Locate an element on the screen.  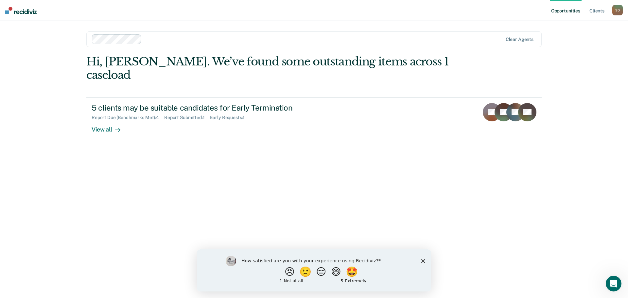
button: SD is located at coordinates (618, 10).